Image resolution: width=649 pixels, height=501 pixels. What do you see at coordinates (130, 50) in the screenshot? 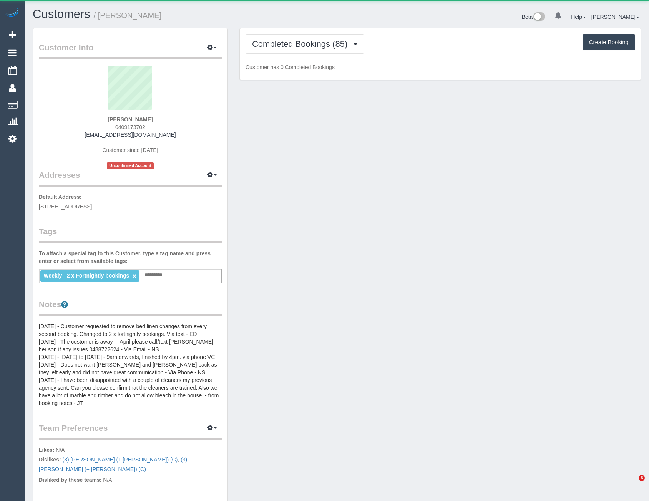
I see `legend: Customer Info` at bounding box center [130, 50].